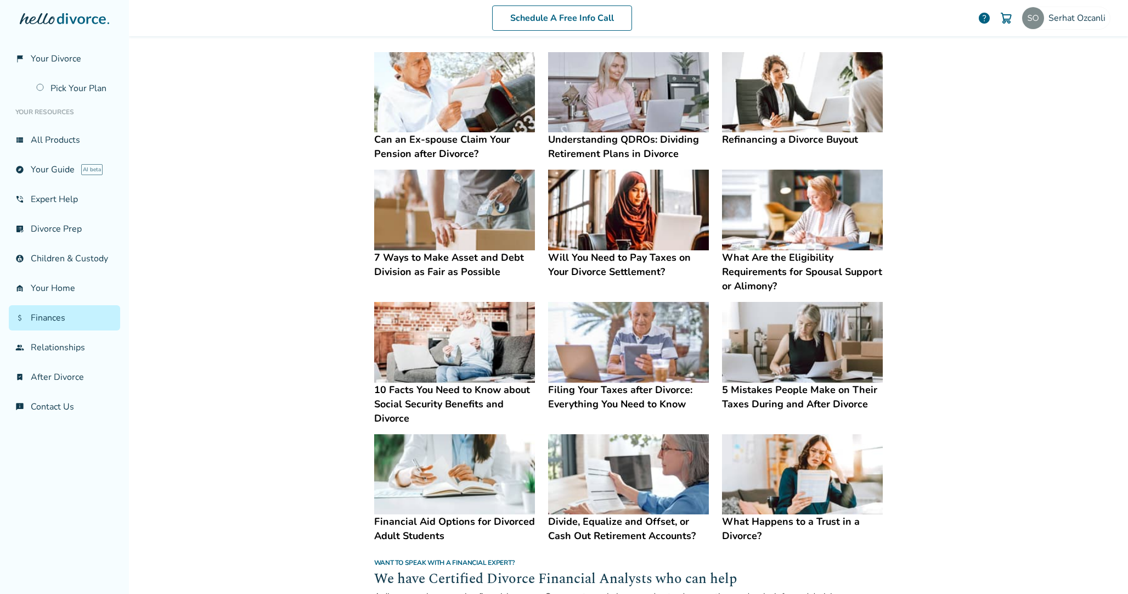 The height and width of the screenshot is (594, 1128). I want to click on img: Filing Your Taxes after Divorce: Everything You Need to Know, so click(628, 342).